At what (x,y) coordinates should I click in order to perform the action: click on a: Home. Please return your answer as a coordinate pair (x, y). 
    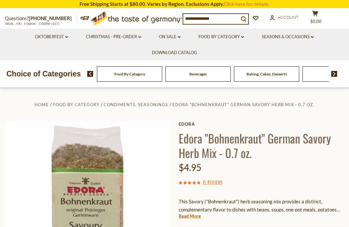
    Looking at the image, I should click on (42, 105).